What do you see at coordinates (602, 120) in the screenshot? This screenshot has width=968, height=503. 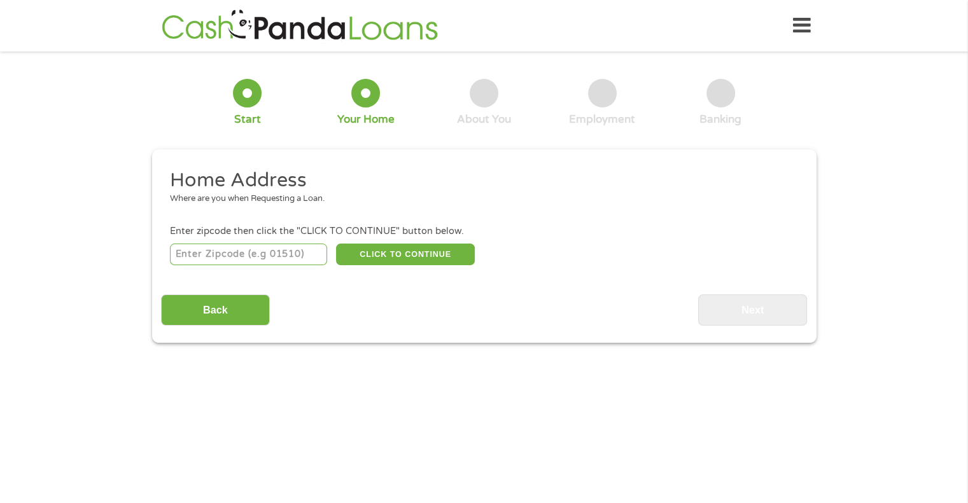 I see `div: Employment` at bounding box center [602, 120].